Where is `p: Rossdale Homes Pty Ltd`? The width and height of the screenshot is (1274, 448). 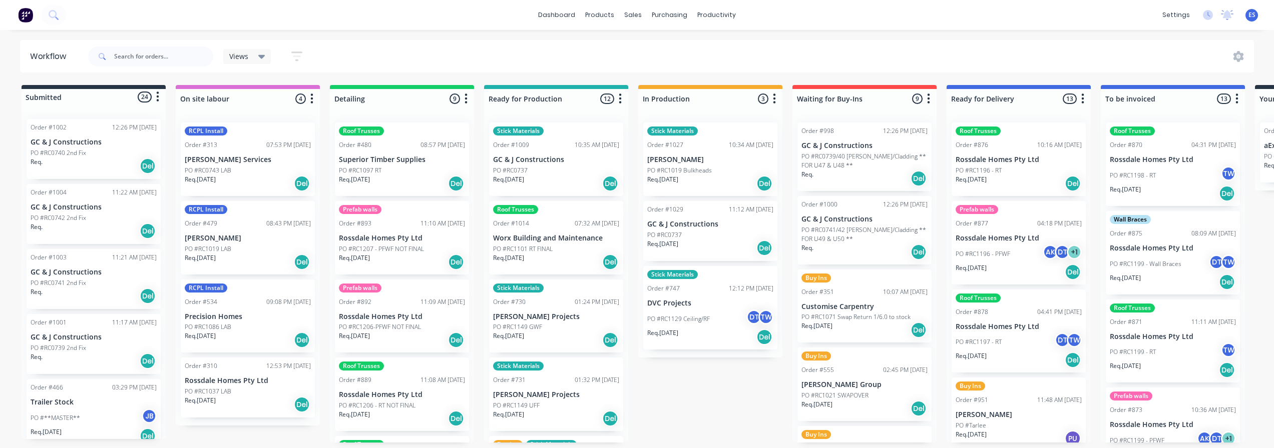
p: Rossdale Homes Pty Ltd is located at coordinates (1019, 160).